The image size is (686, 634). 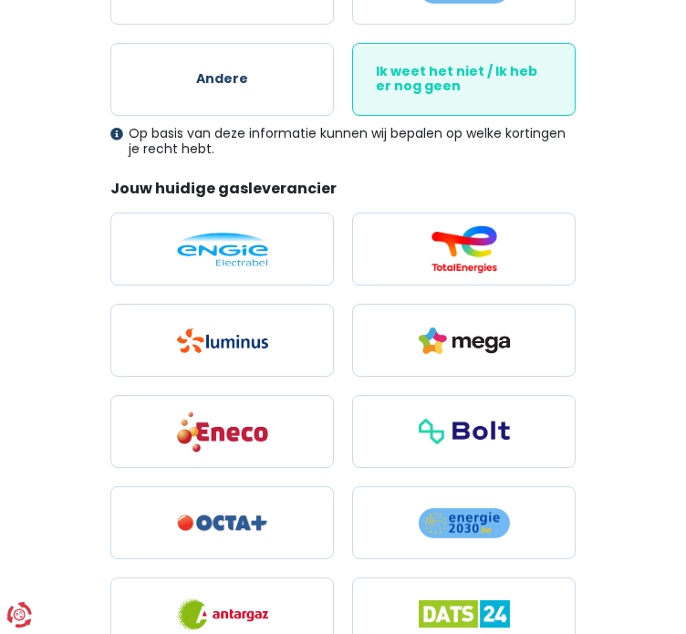 What do you see at coordinates (464, 614) in the screenshot?
I see `img: Dats 24` at bounding box center [464, 614].